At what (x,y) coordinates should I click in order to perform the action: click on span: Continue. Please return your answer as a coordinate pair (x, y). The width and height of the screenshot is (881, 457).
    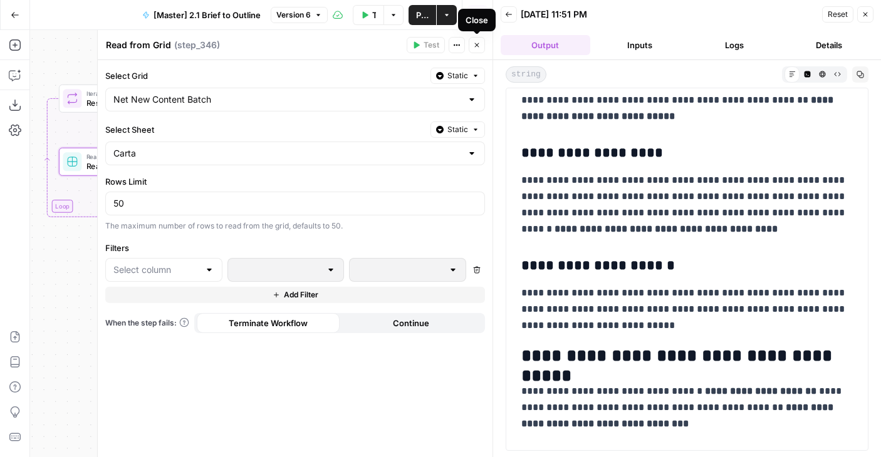
    Looking at the image, I should click on (411, 323).